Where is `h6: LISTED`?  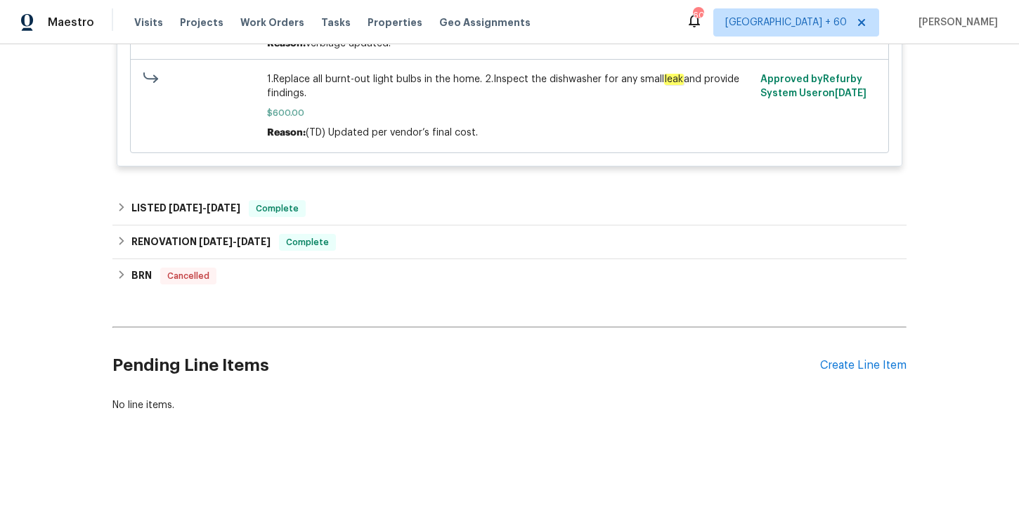 h6: LISTED is located at coordinates (186, 209).